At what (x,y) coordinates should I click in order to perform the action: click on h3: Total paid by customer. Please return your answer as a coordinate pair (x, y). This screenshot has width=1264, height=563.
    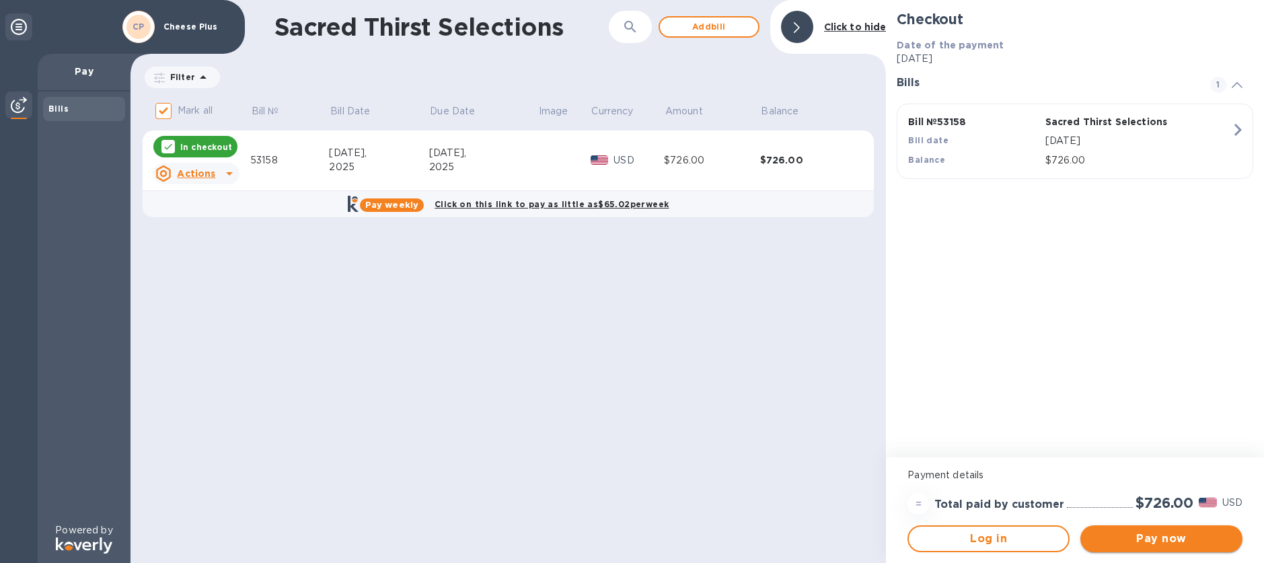
    Looking at the image, I should click on (999, 505).